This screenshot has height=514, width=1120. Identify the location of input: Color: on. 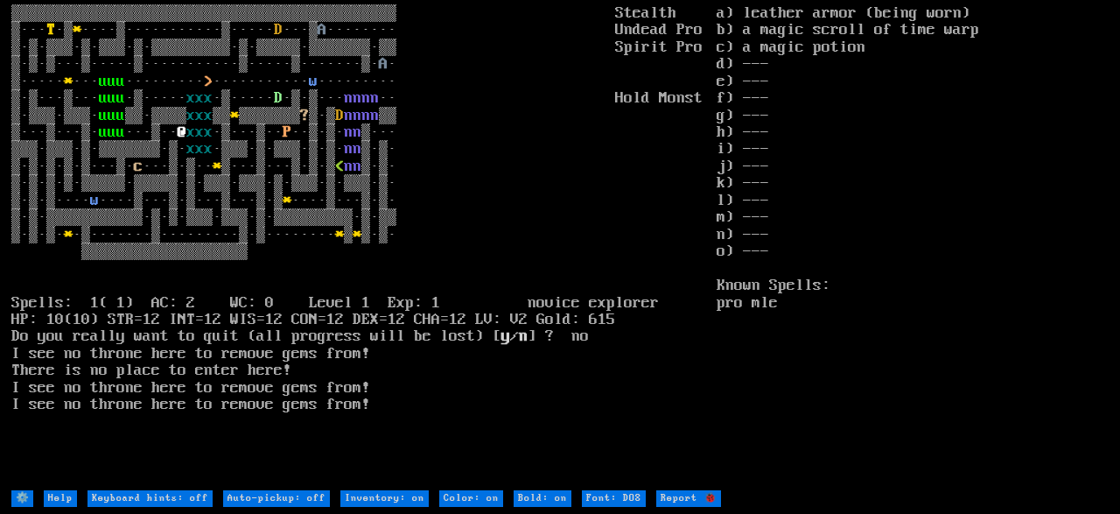
(471, 498).